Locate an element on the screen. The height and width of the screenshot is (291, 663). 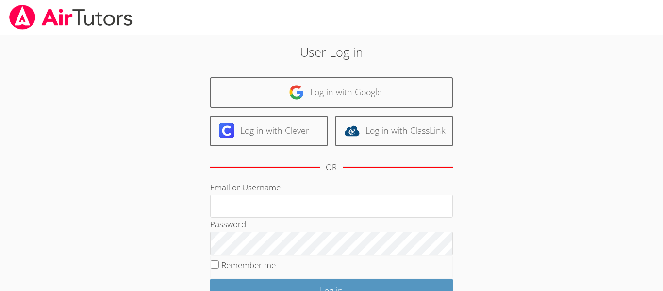
h2: User Log in is located at coordinates (332, 52).